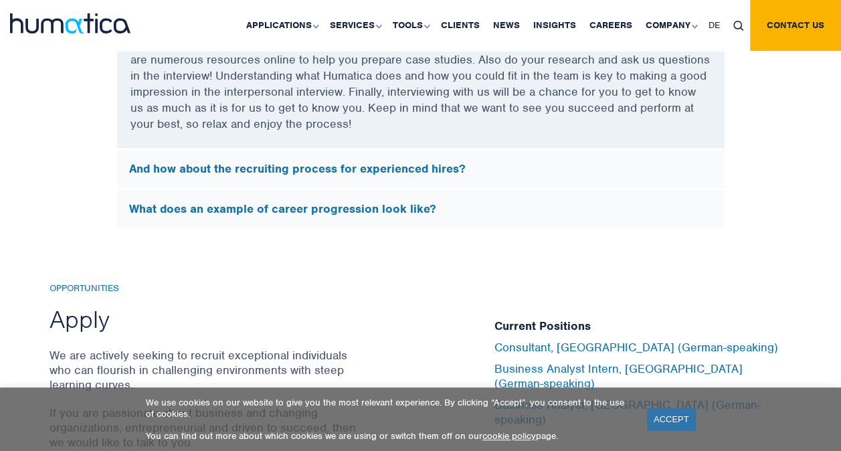  I want to click on p: You can find out more about which cookies we are using or switch them off on our page., so click(388, 436).